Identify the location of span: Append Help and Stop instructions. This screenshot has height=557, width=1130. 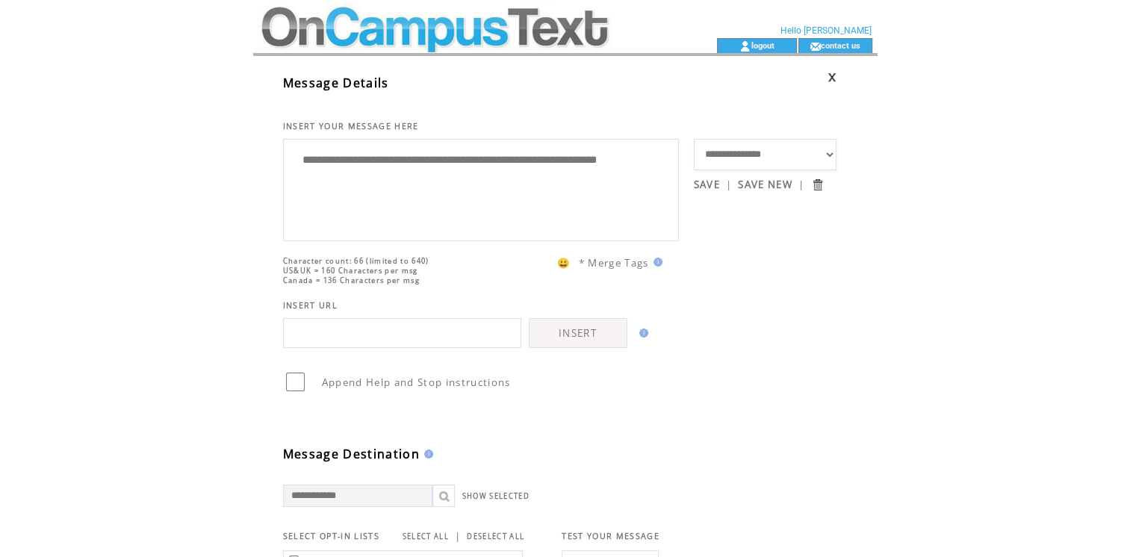
(416, 382).